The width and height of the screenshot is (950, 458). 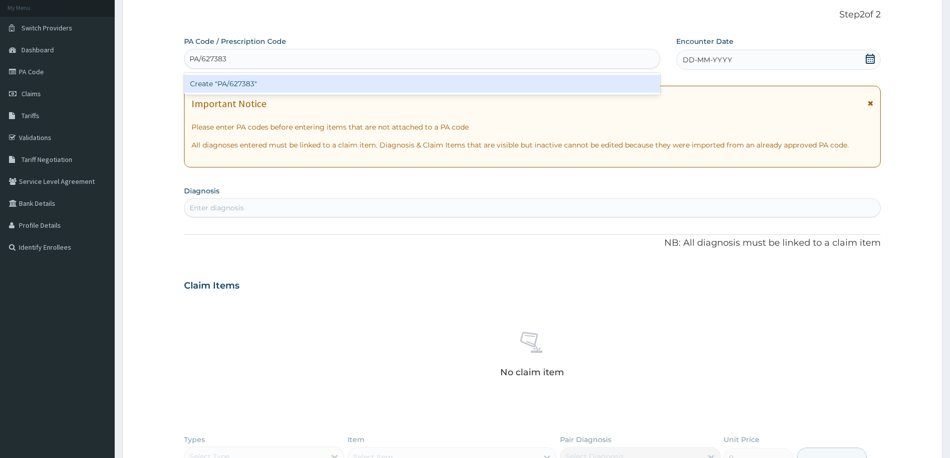 I want to click on label: Diagnosis, so click(x=202, y=191).